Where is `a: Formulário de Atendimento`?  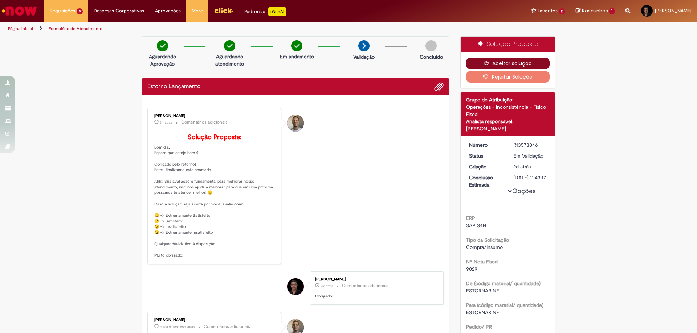
a: Formulário de Atendimento is located at coordinates (75, 29).